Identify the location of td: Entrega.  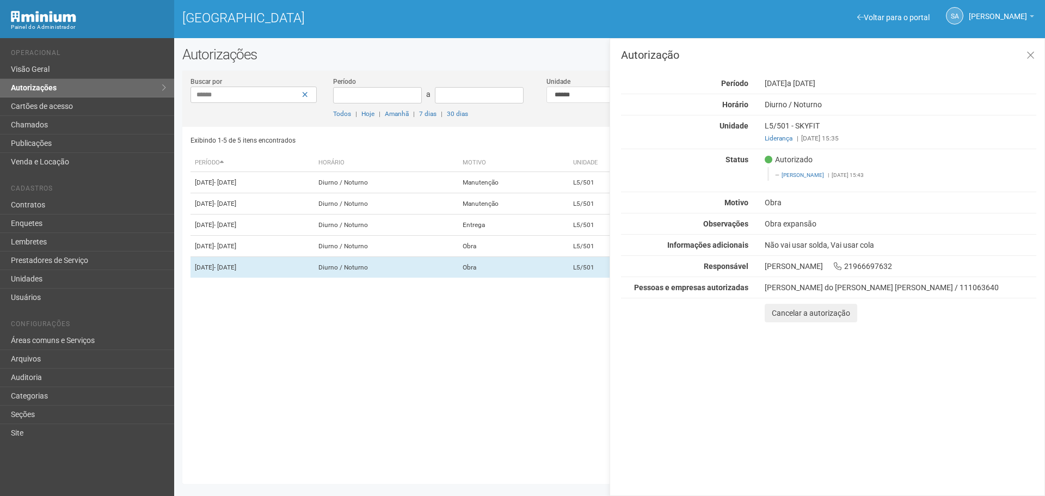
(513, 225).